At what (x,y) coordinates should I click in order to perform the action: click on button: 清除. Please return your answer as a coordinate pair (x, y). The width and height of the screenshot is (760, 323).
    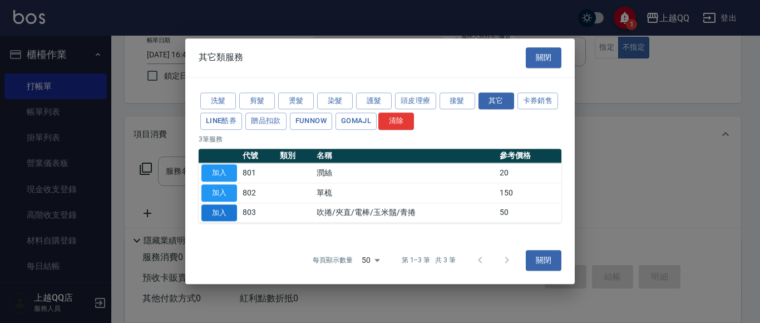
    Looking at the image, I should click on (396, 121).